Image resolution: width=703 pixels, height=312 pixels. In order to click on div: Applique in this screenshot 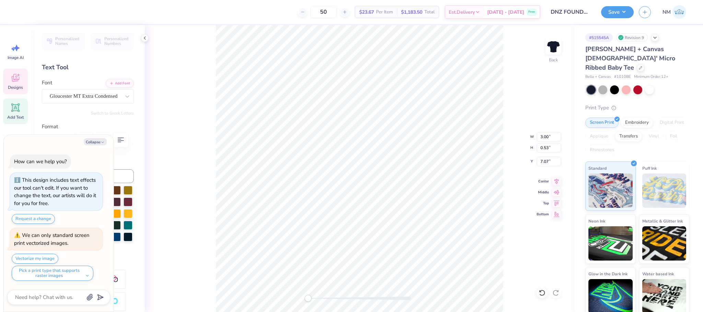, I will do `click(599, 137)`.